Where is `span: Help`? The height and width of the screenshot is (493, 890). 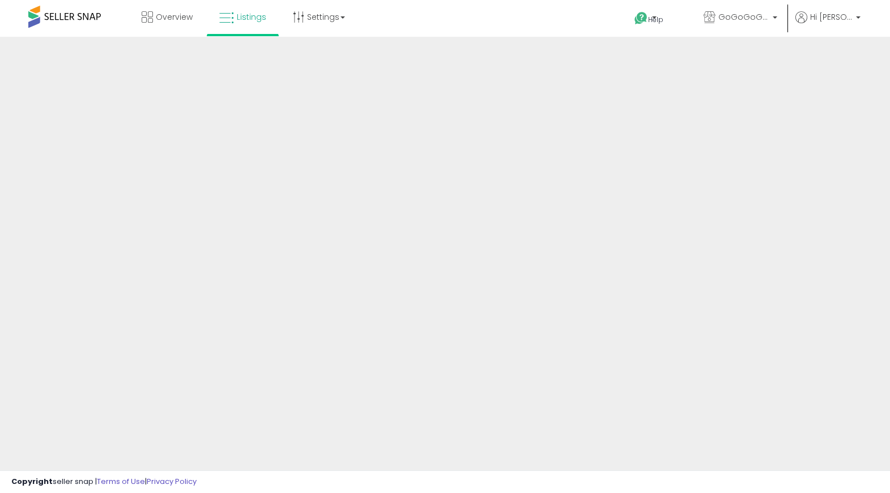
span: Help is located at coordinates (655, 19).